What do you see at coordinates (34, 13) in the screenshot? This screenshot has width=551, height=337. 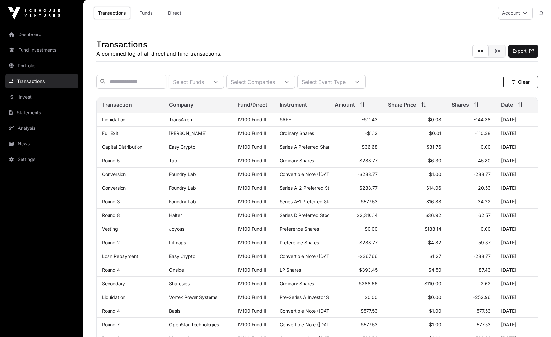 I see `img: Icehouse Ventures Logo` at bounding box center [34, 13].